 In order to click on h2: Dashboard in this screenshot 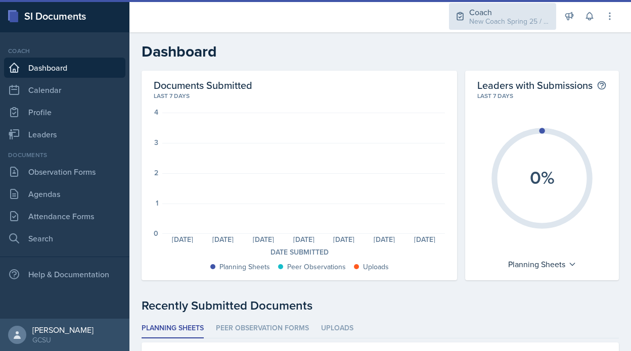, I will do `click(380, 52)`.